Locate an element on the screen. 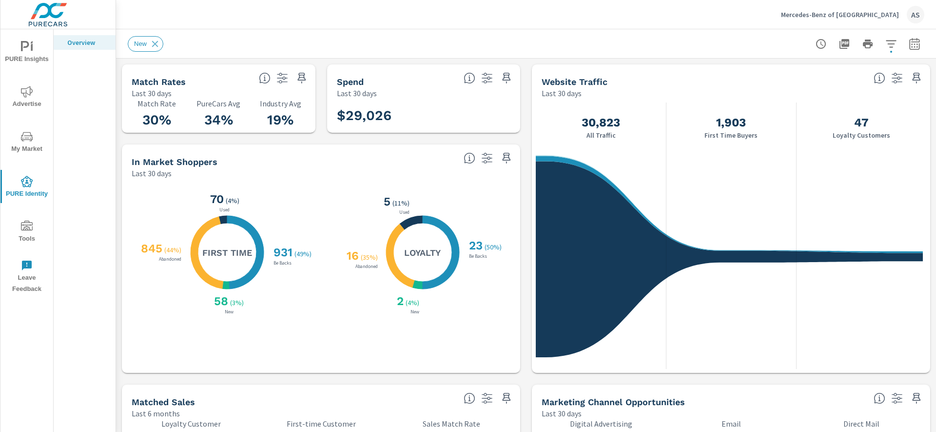 This screenshot has width=936, height=432. p: PureCars Avg is located at coordinates (218, 103).